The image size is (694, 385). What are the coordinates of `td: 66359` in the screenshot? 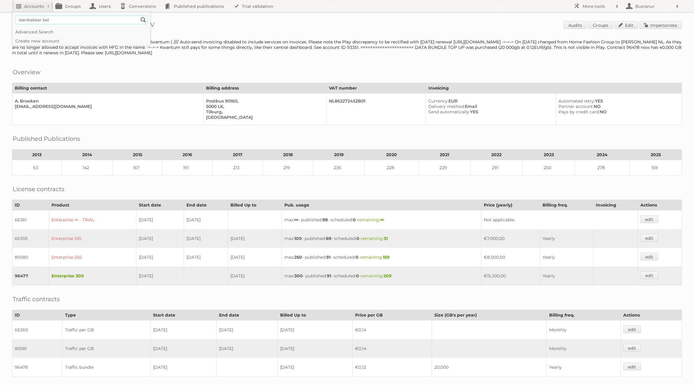 It's located at (31, 238).